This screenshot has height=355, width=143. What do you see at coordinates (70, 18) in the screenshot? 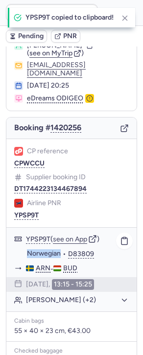
I see `h4: YPSP9T copied to clipboard!` at bounding box center [70, 18].